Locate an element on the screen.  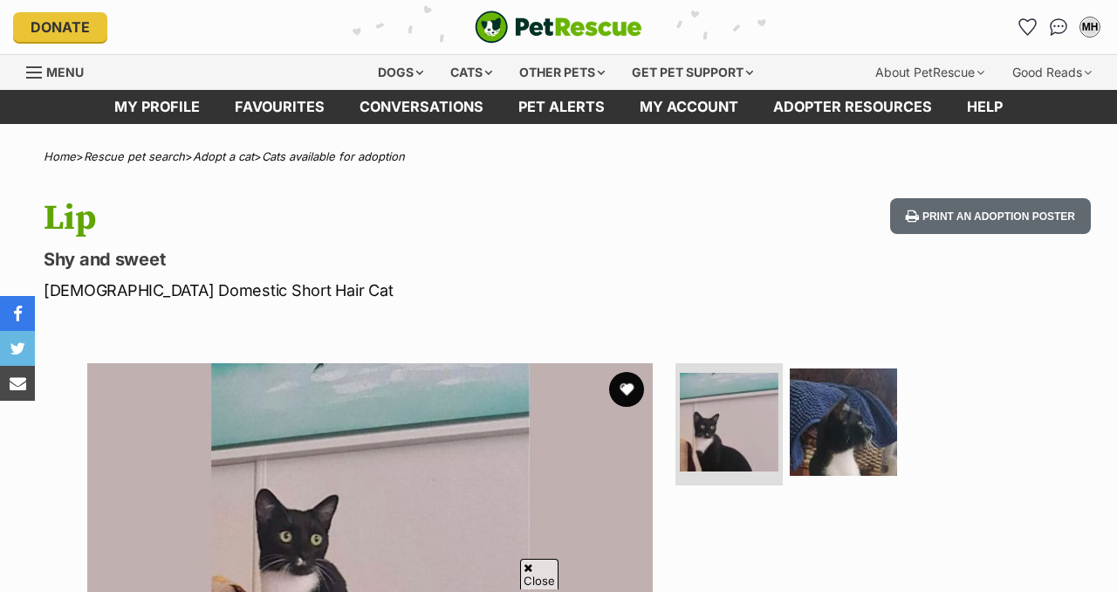
a: Rescue pet search is located at coordinates (134, 156).